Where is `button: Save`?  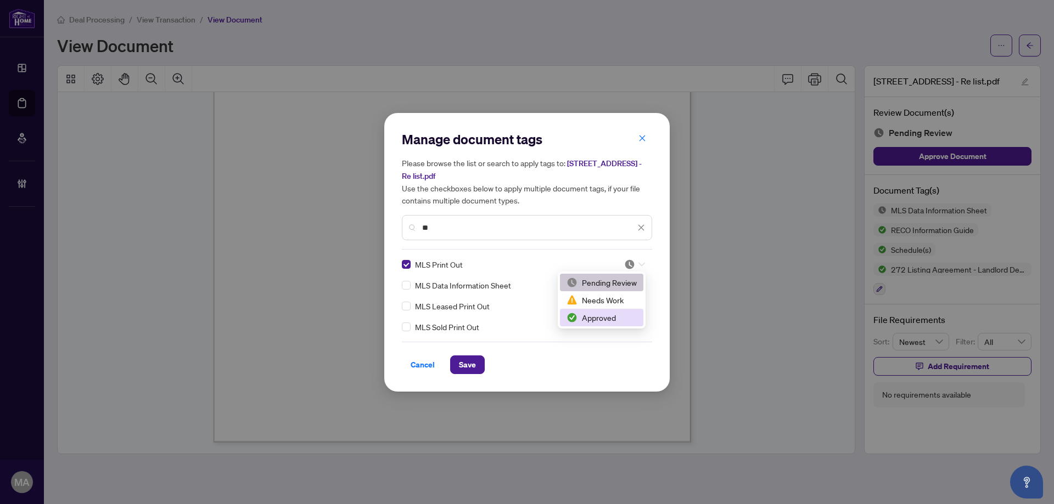 button: Save is located at coordinates (467, 365).